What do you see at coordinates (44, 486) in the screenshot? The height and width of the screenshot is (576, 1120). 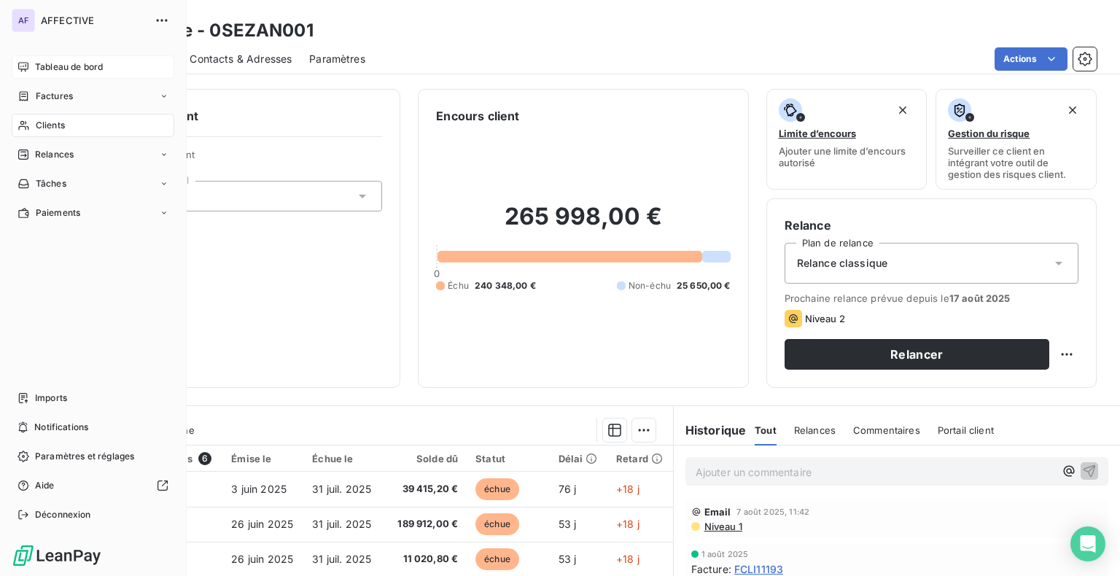 I see `span: Aide` at bounding box center [44, 486].